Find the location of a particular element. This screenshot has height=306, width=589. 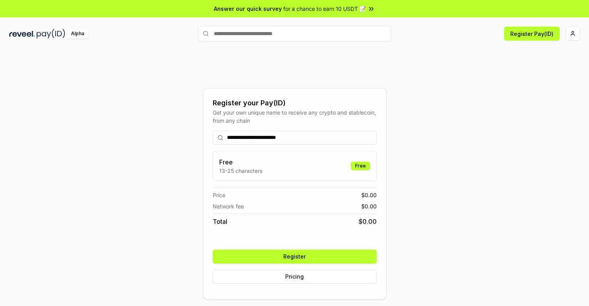

img: reveel_dark is located at coordinates (22, 34).